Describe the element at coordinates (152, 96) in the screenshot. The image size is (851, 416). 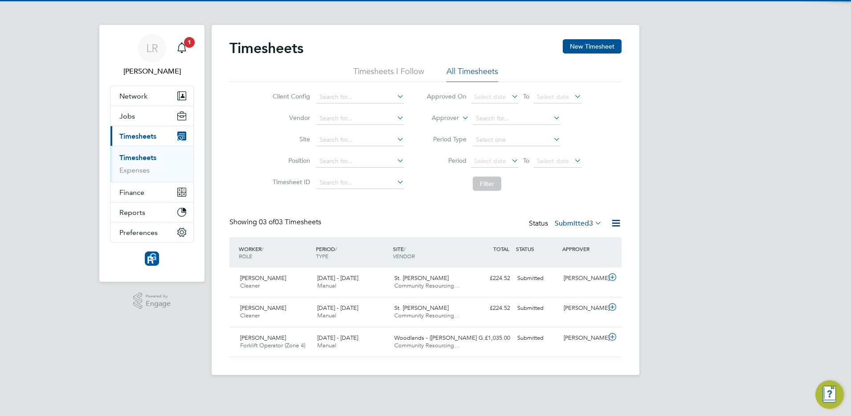
I see `button: Network` at that location.